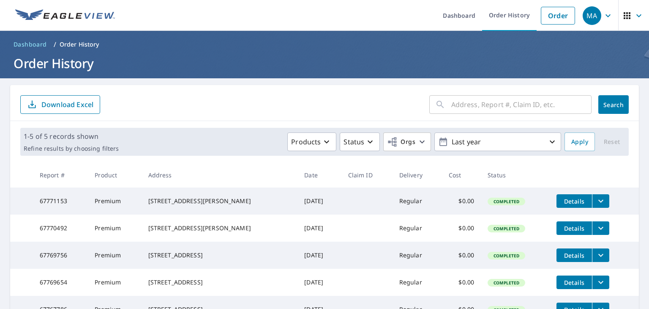  I want to click on td: 67771153, so click(60, 201).